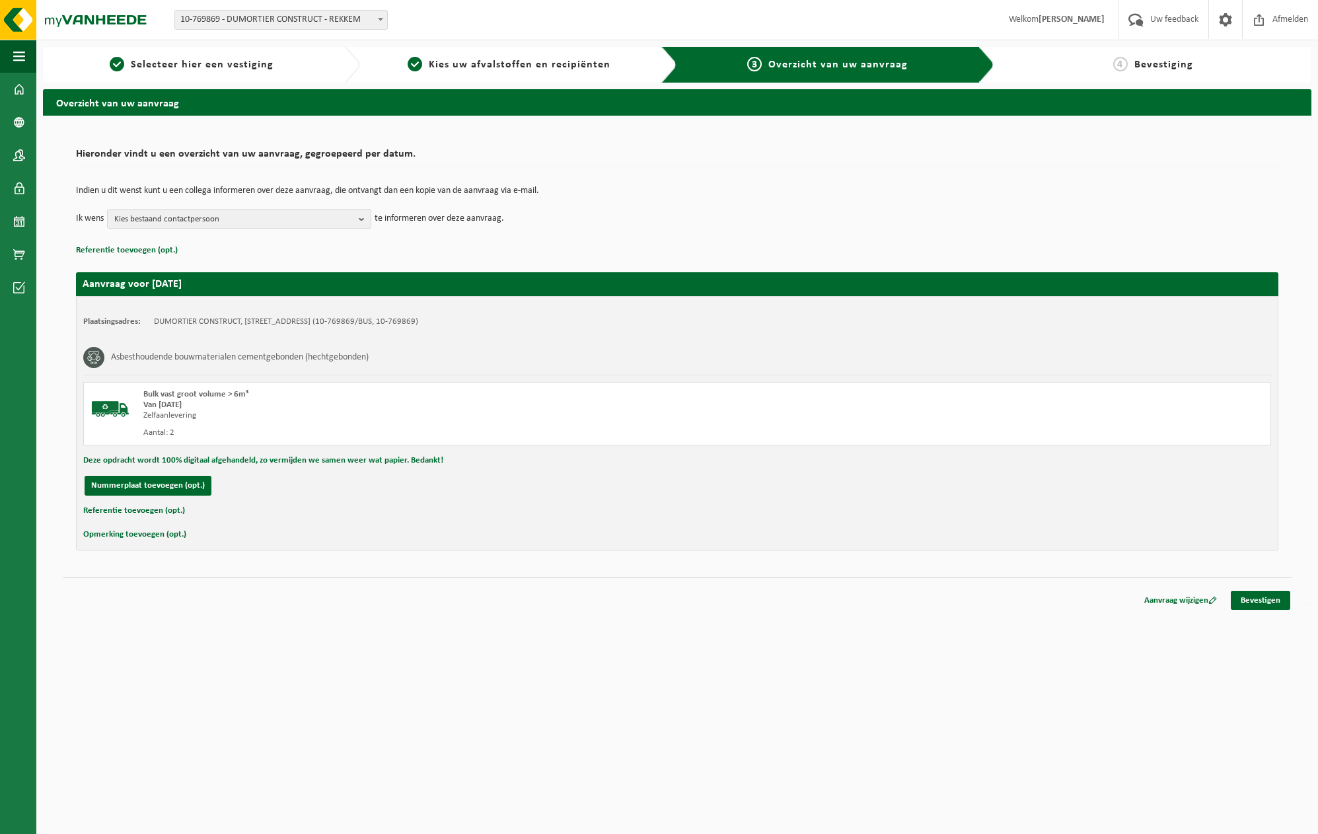 The height and width of the screenshot is (834, 1318). I want to click on button: Nummerplaat toevoegen (opt.), so click(148, 486).